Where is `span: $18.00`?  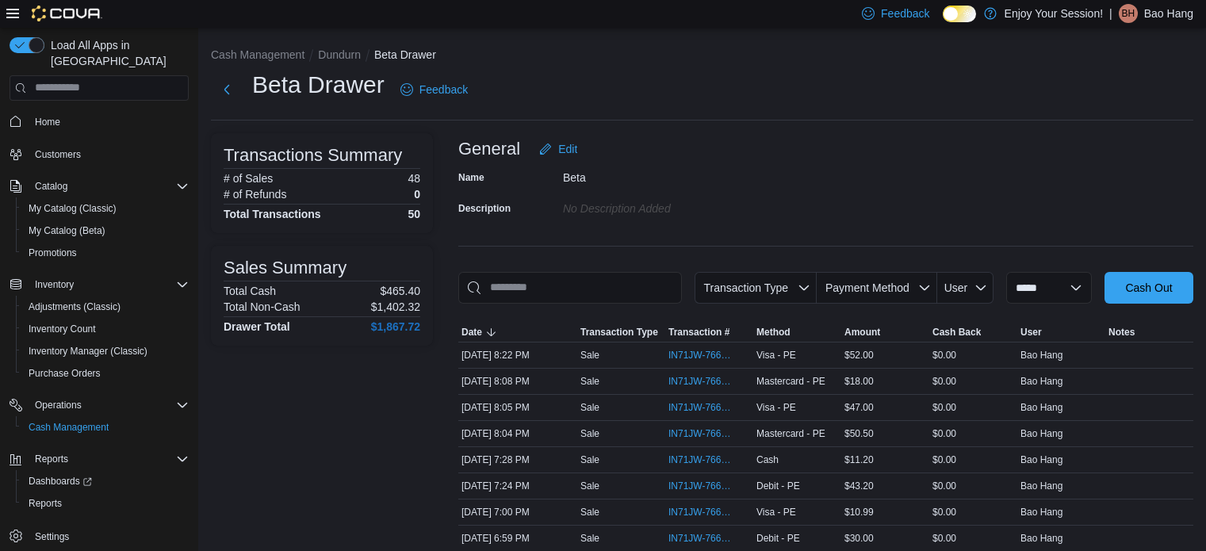
span: $18.00 is located at coordinates (859, 381).